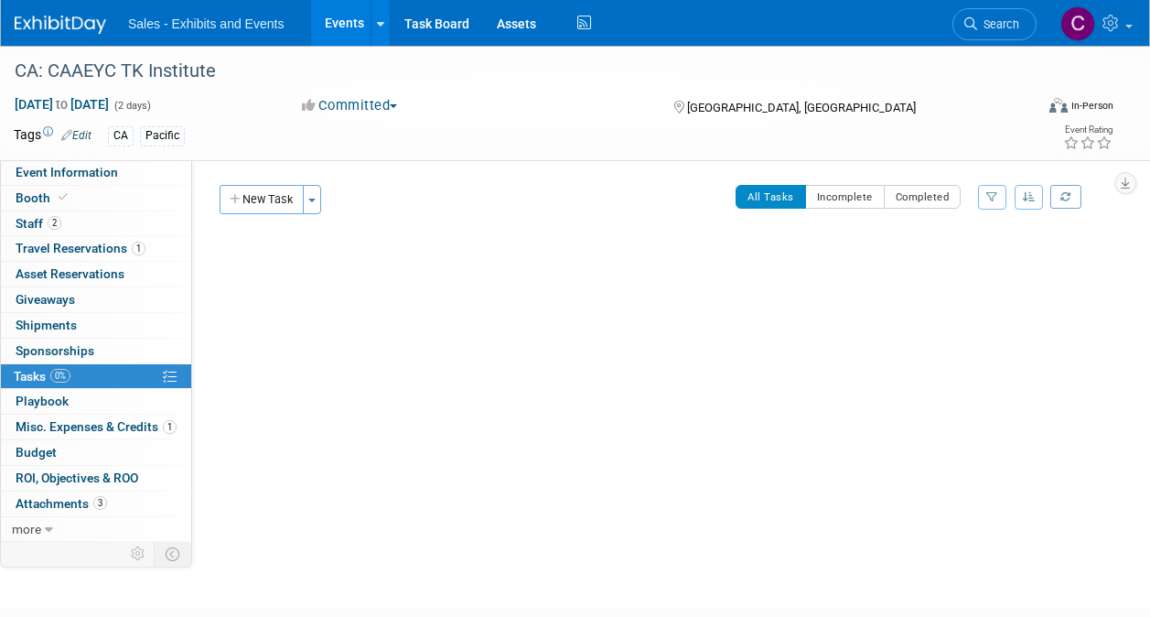 Image resolution: width=1150 pixels, height=617 pixels. I want to click on td: Personalize Event Tab Strip, so click(138, 554).